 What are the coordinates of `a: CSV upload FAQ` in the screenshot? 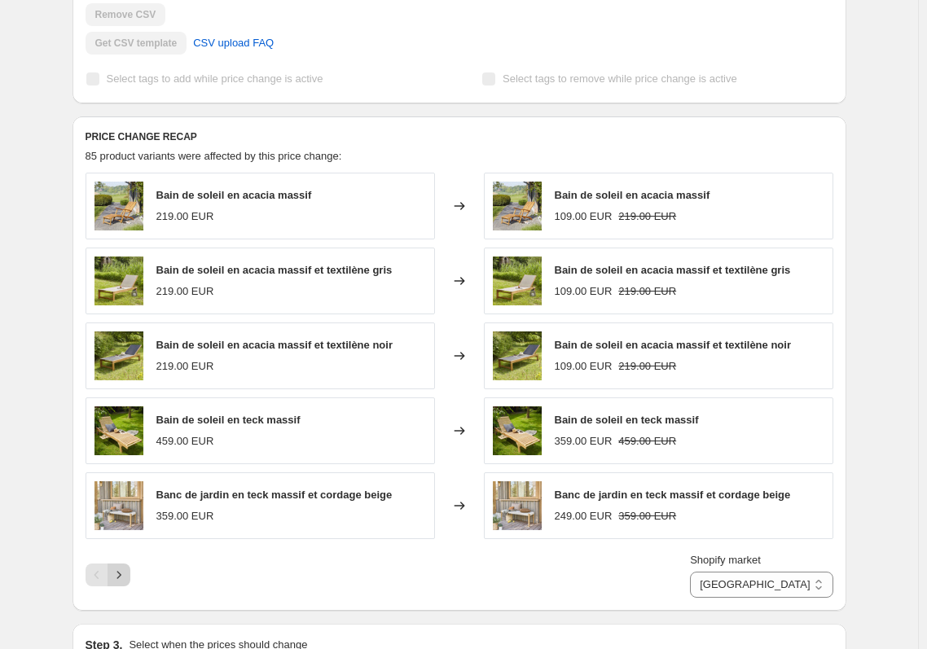 It's located at (233, 43).